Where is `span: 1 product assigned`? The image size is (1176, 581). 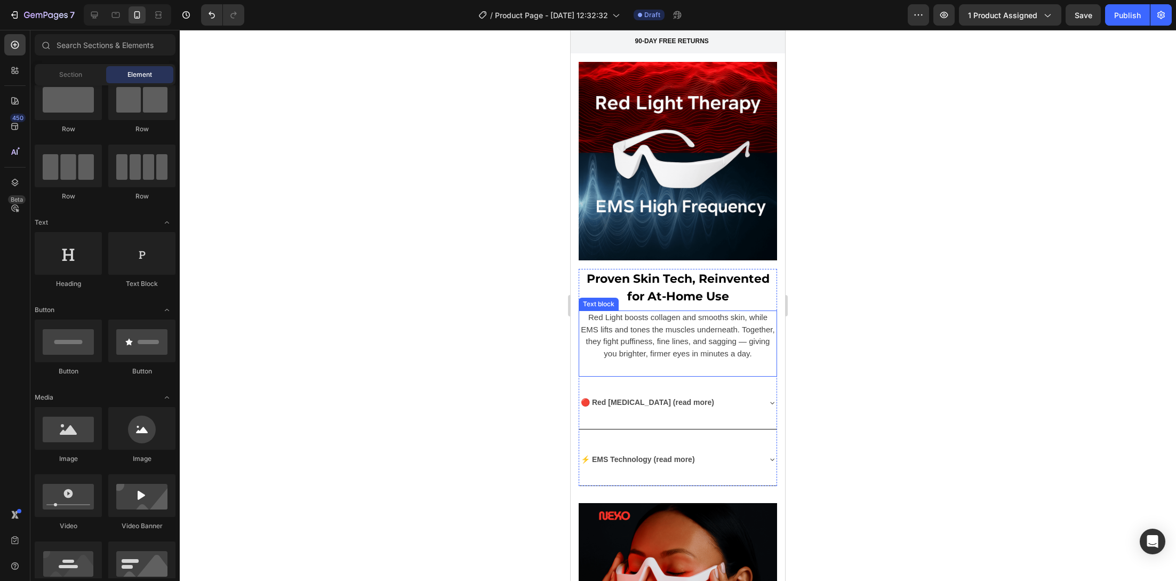
span: 1 product assigned is located at coordinates (1003, 15).